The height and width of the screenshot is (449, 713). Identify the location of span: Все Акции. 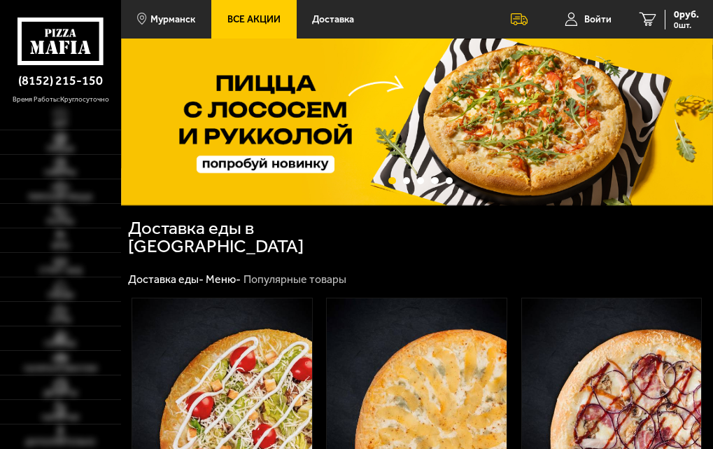
(254, 20).